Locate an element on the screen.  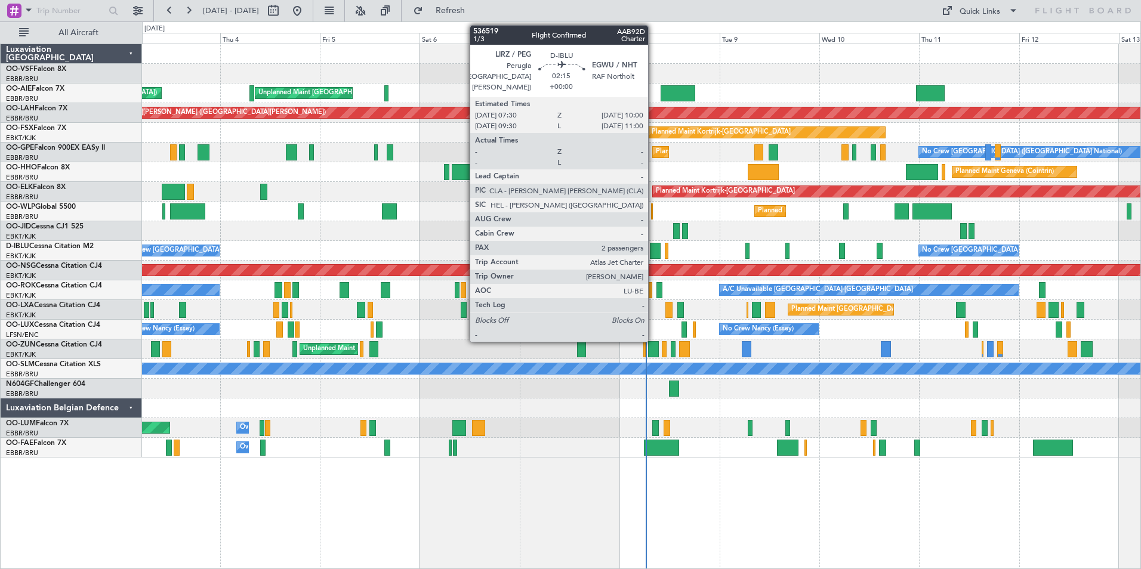
a: OO-HHOFalcon 8X is located at coordinates (38, 168).